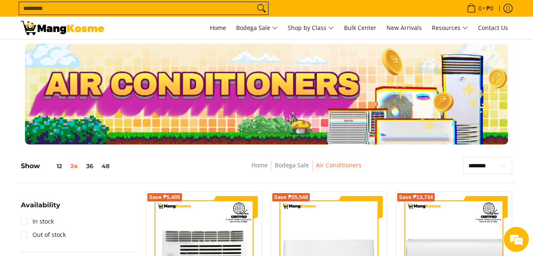 This screenshot has width=533, height=256. Describe the element at coordinates (404, 28) in the screenshot. I see `span: New Arrivals` at that location.